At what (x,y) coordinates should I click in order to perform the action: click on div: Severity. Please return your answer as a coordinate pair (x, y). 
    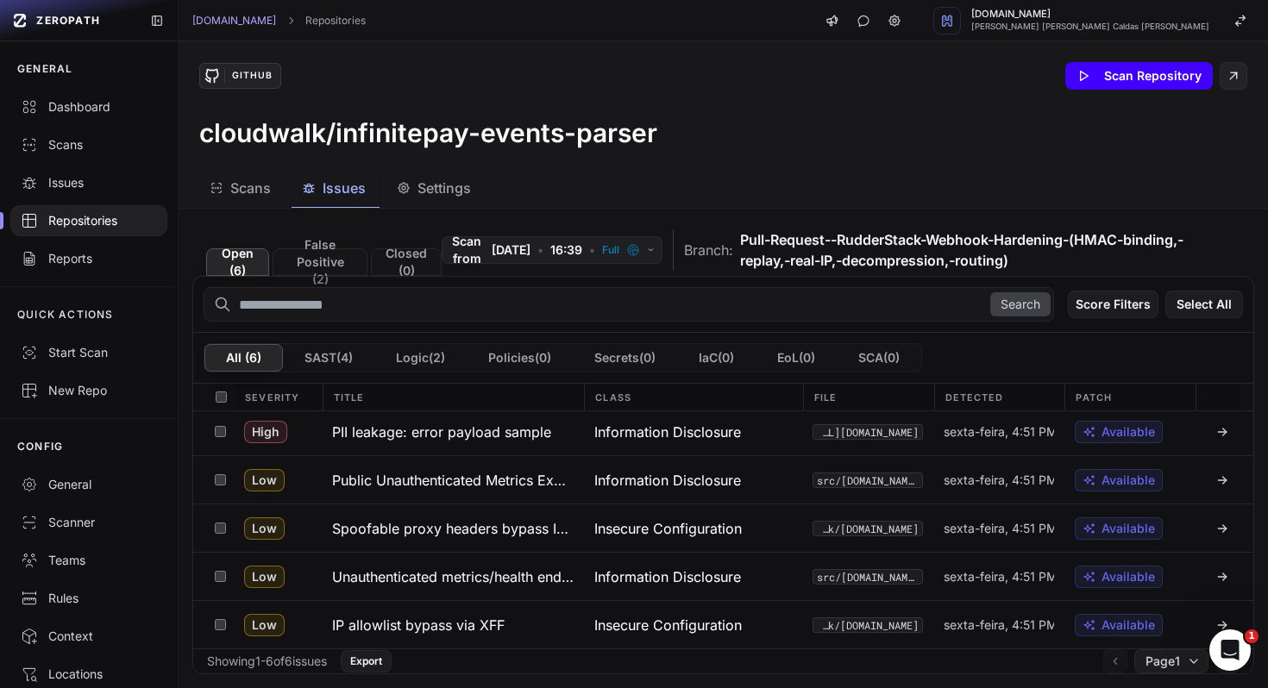
    Looking at the image, I should click on (278, 397).